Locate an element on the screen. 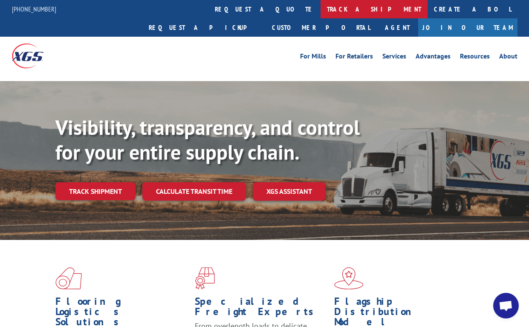 The image size is (529, 327). a: Customer Portal is located at coordinates (321, 27).